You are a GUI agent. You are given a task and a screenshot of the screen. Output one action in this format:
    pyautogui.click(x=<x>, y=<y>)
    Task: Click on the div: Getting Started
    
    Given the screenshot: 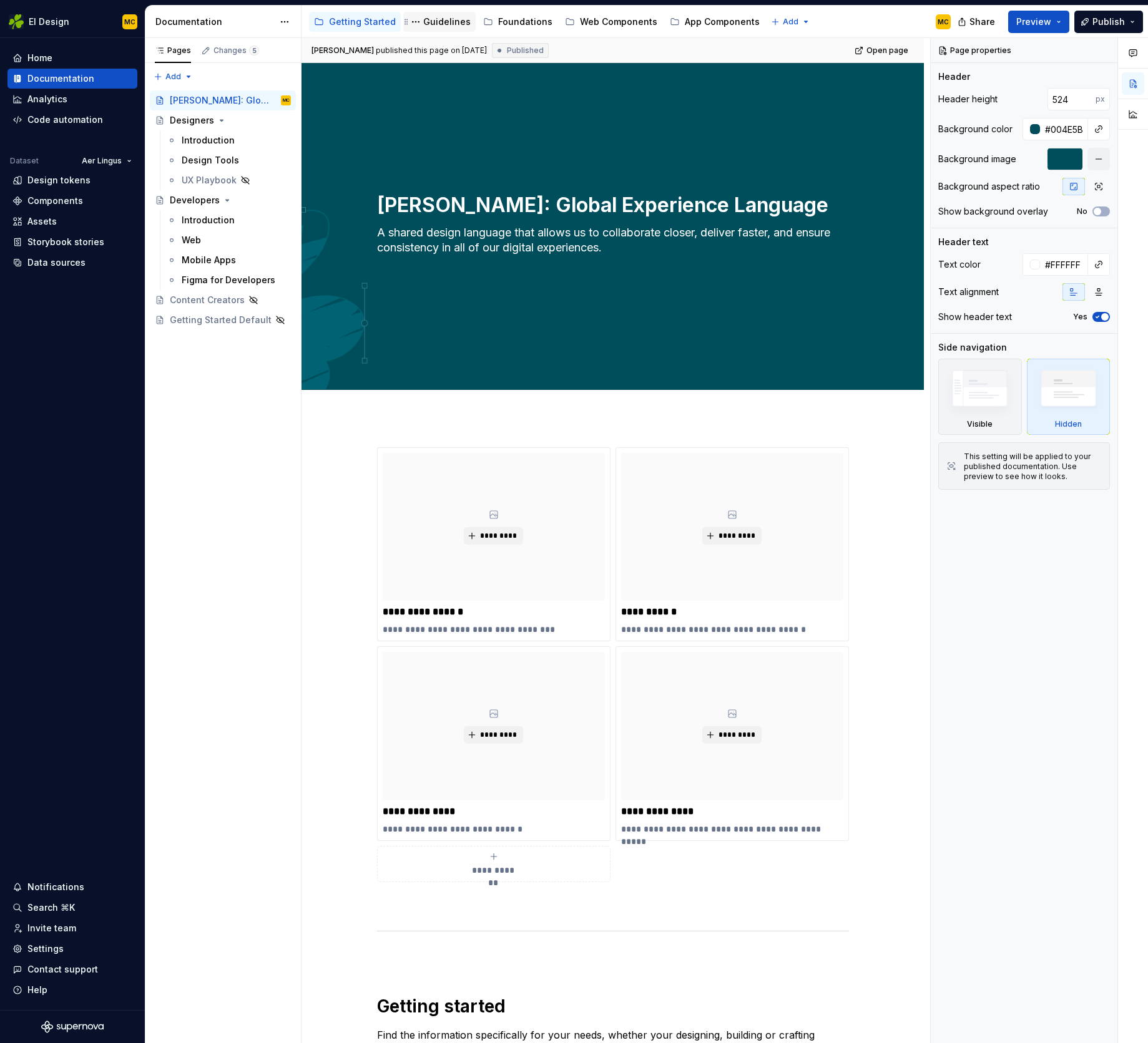 What is the action you would take?
    pyautogui.click(x=362, y=21)
    